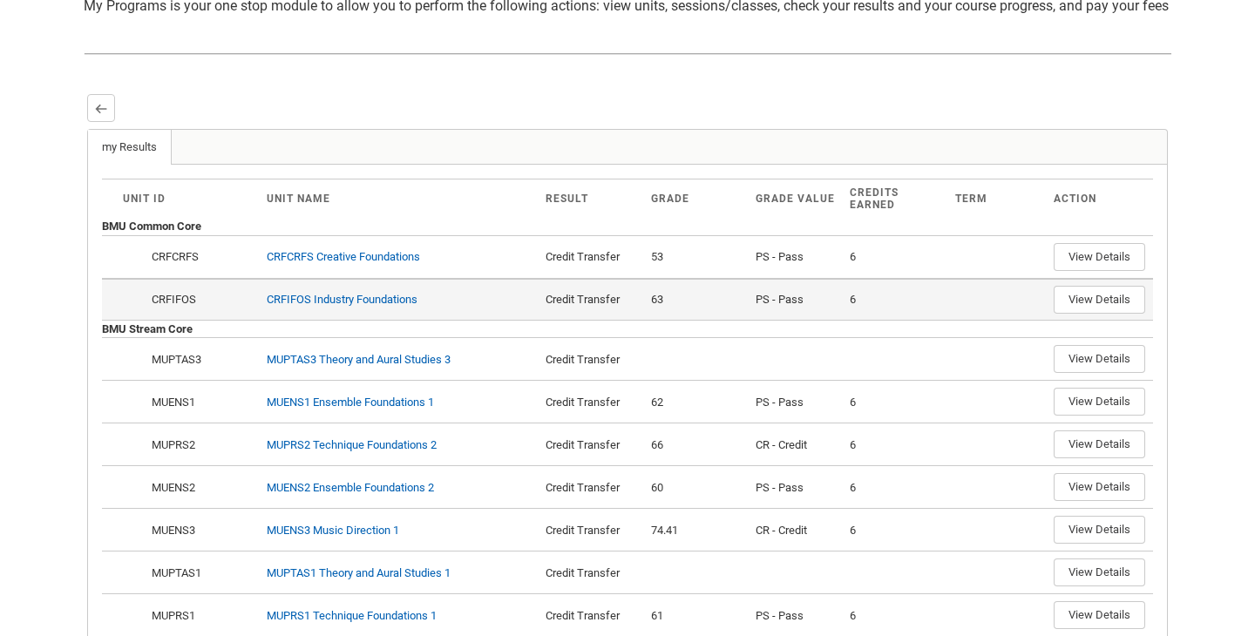 The height and width of the screenshot is (636, 1255). Describe the element at coordinates (697, 531) in the screenshot. I see `div: 74.41` at that location.